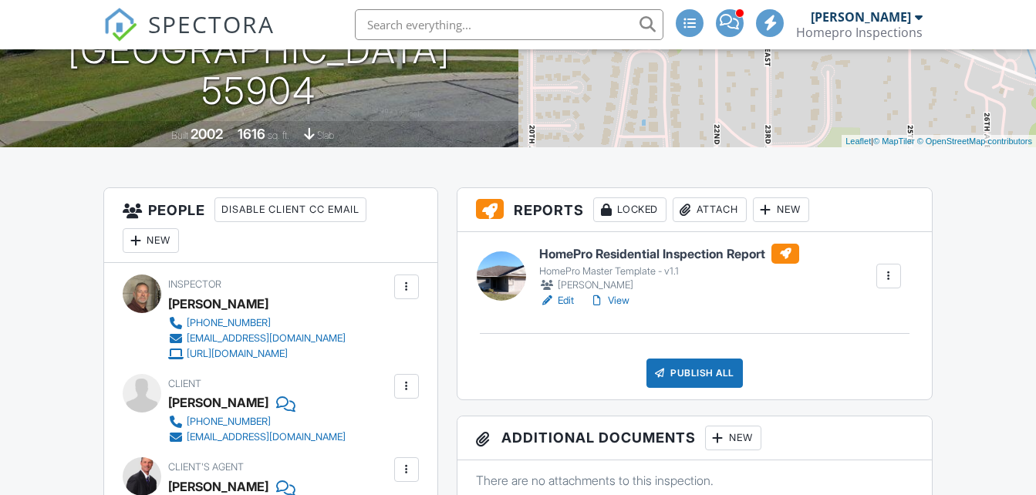 The image size is (1036, 495). What do you see at coordinates (251, 133) in the screenshot?
I see `div: 1616` at bounding box center [251, 133].